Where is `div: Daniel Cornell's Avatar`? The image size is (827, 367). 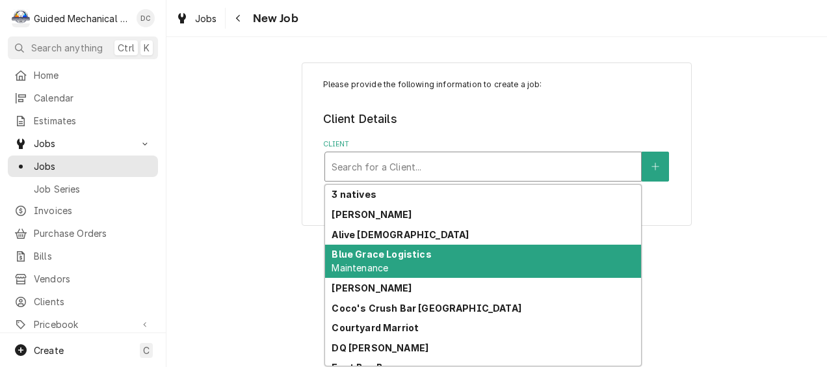
div: Daniel Cornell's Avatar is located at coordinates (146, 18).